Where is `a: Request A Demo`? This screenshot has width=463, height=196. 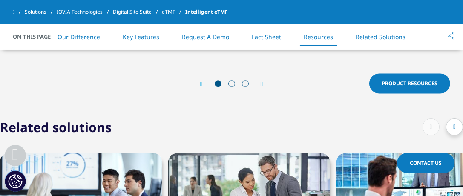 a: Request A Demo is located at coordinates (205, 37).